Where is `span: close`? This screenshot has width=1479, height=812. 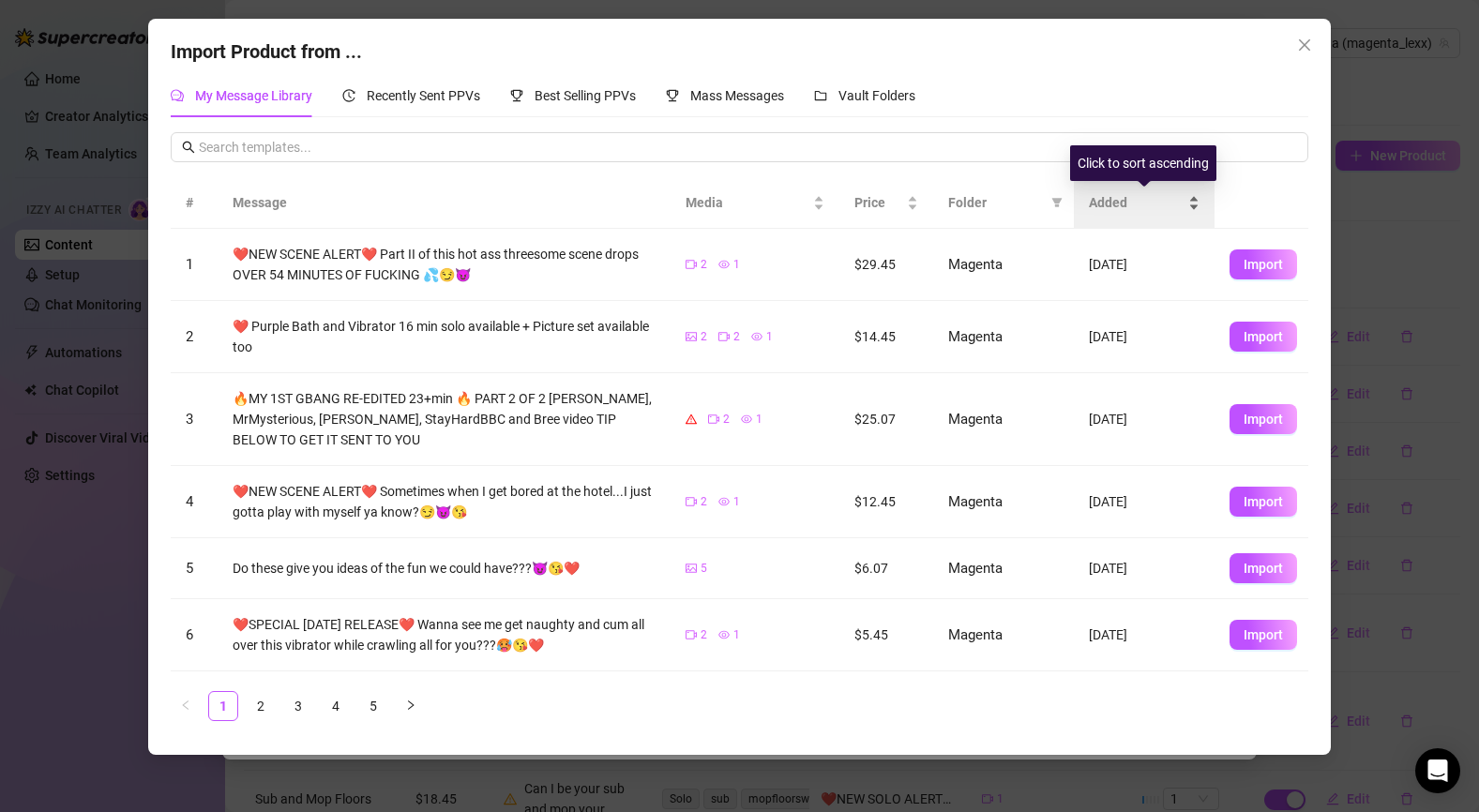 span: close is located at coordinates (1305, 45).